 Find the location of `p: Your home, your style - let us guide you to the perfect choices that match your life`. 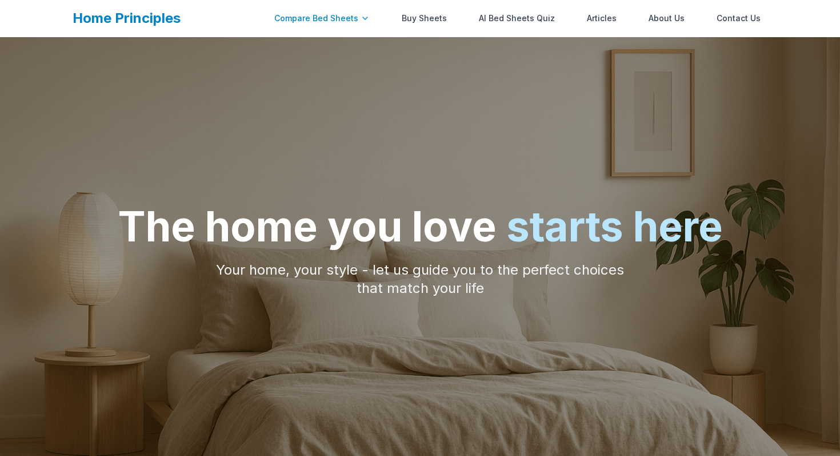

p: Your home, your style - let us guide you to the perfect choices that match your life is located at coordinates (420, 279).